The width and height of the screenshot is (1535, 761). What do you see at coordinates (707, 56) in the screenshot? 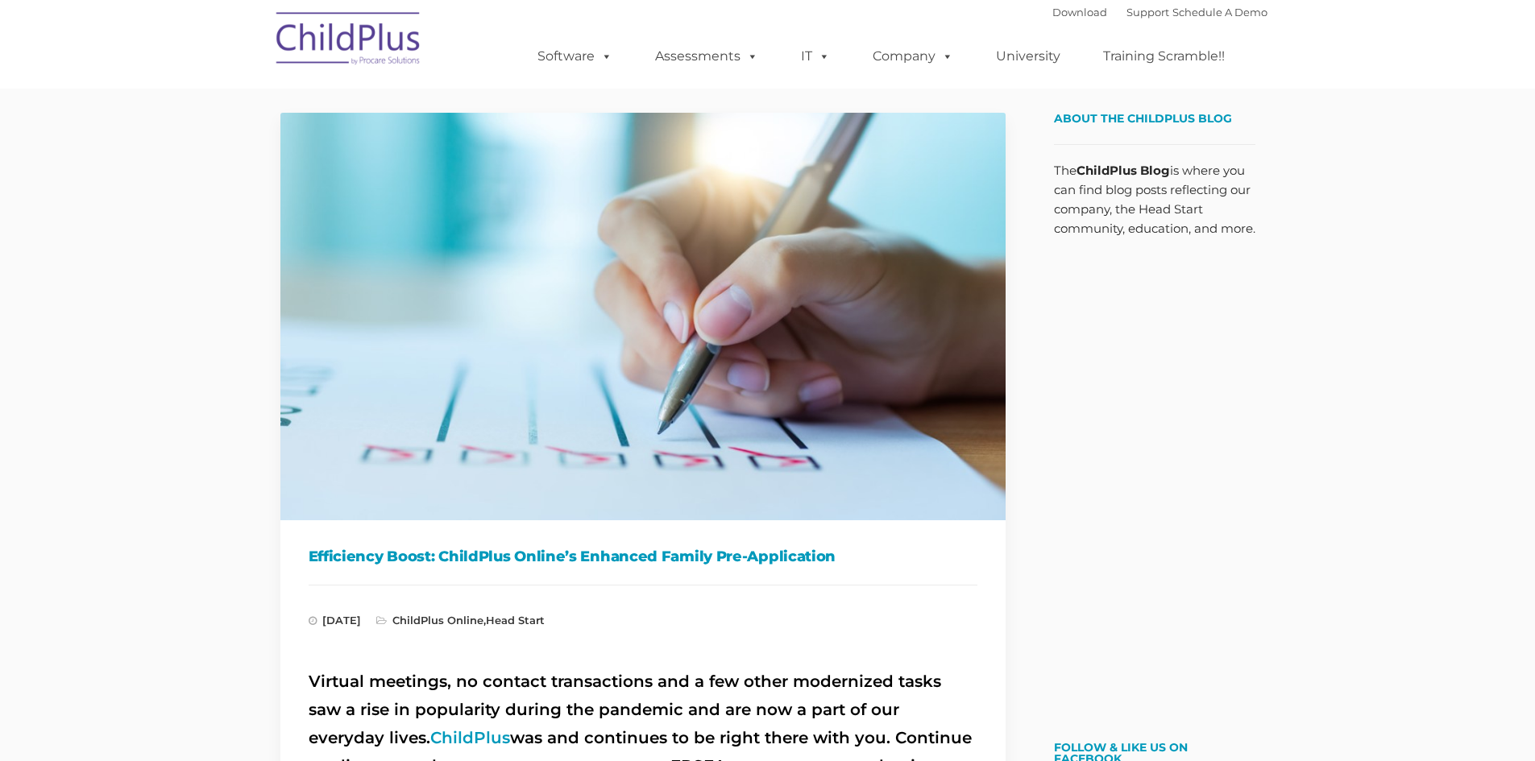
I see `a: Assessments` at bounding box center [707, 56].